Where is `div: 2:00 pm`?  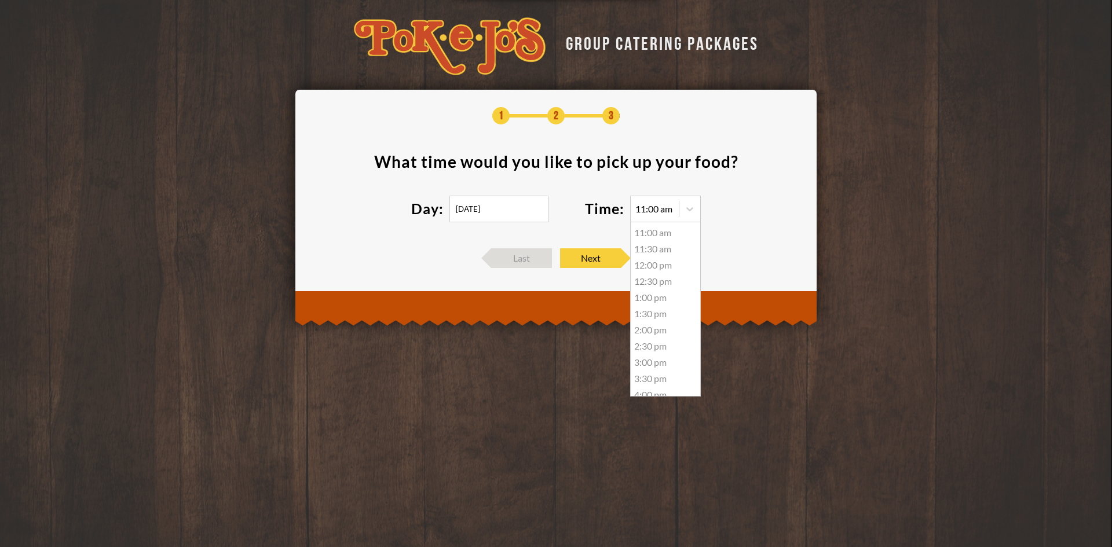 div: 2:00 pm is located at coordinates (666, 330).